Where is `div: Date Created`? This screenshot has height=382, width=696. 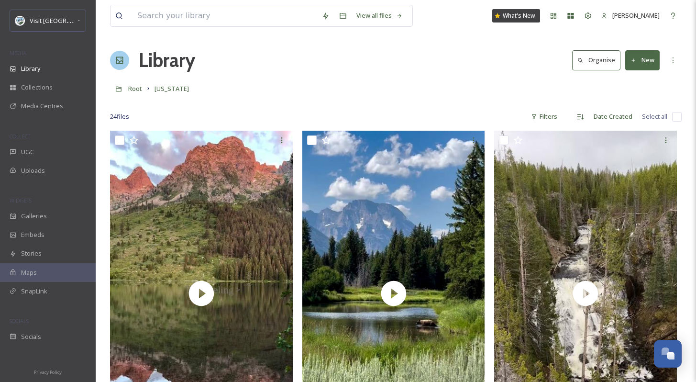 div: Date Created is located at coordinates (613, 116).